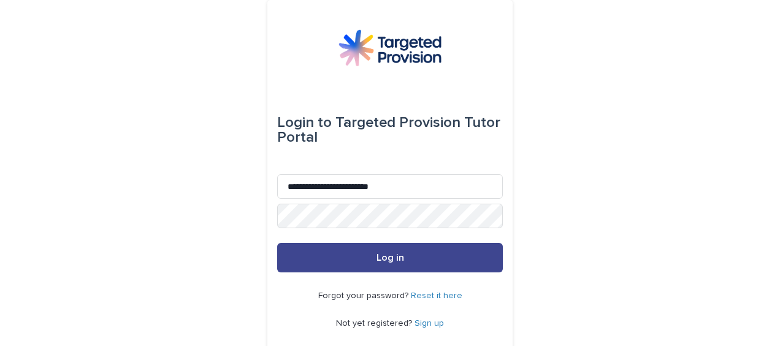 The width and height of the screenshot is (780, 346). Describe the element at coordinates (429, 323) in the screenshot. I see `a: Sign up` at that location.